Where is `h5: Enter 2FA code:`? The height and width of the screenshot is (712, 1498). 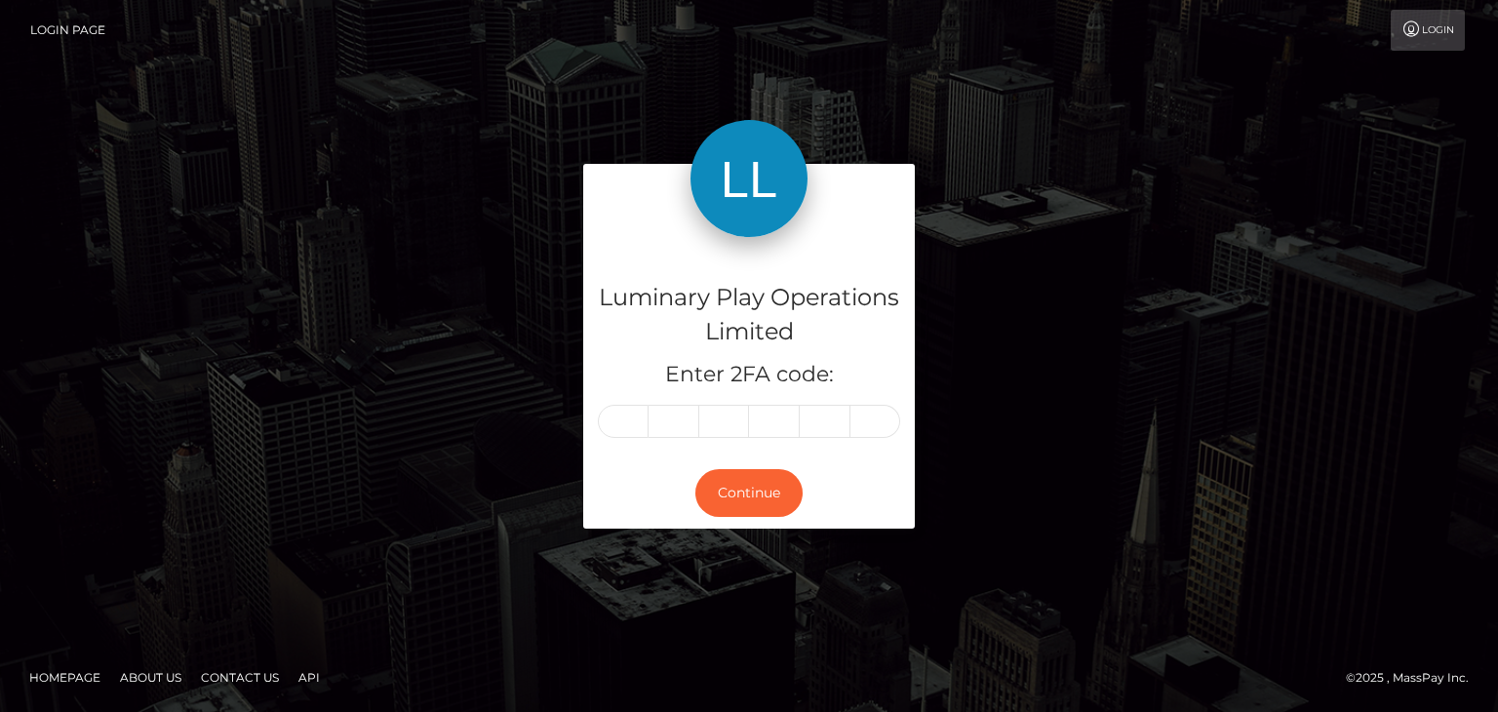
h5: Enter 2FA code: is located at coordinates (749, 374).